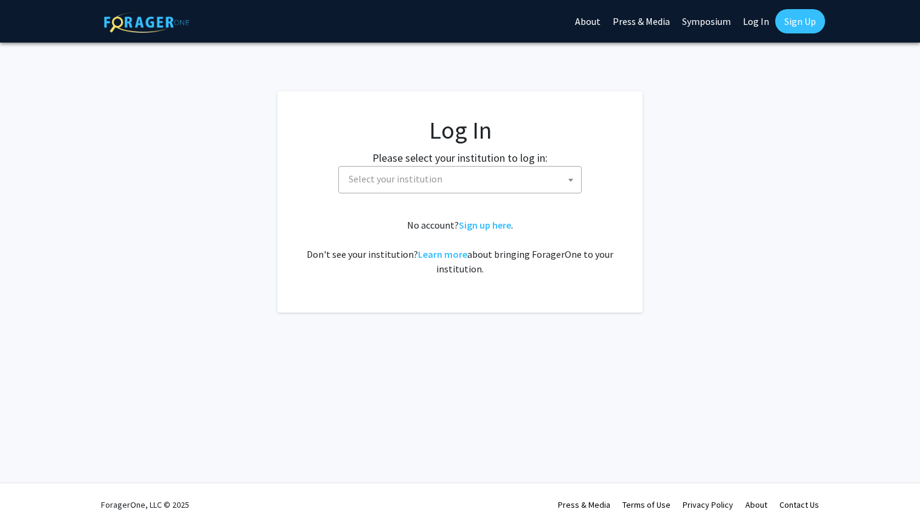 The height and width of the screenshot is (526, 920). I want to click on label: Please select your institution to log in:, so click(460, 158).